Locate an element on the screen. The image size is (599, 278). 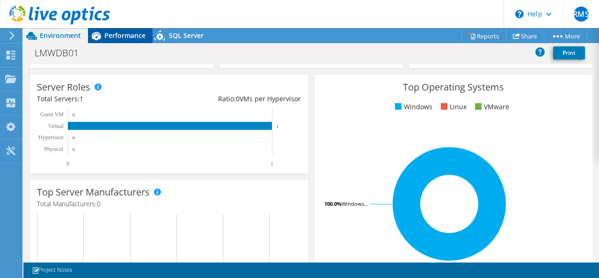
text: Hypervisor is located at coordinates (51, 137).